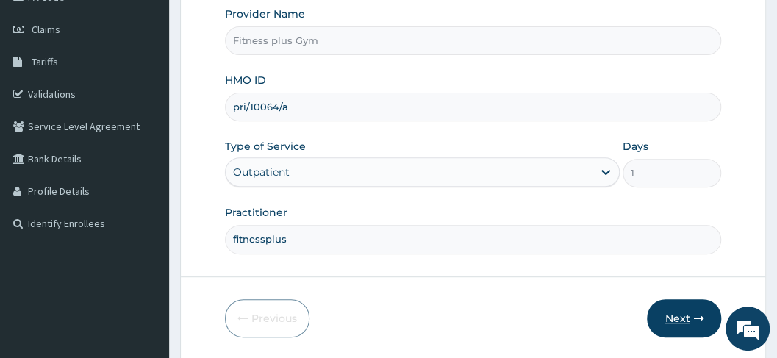 The width and height of the screenshot is (777, 358). I want to click on textarea: Type your message and hit 'Enter', so click(143, 244).